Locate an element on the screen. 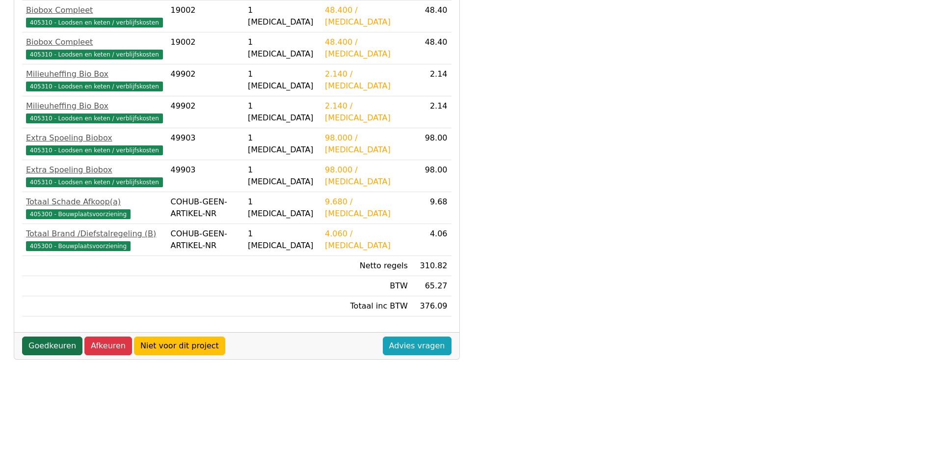  a: Advies vragen is located at coordinates (417, 346).